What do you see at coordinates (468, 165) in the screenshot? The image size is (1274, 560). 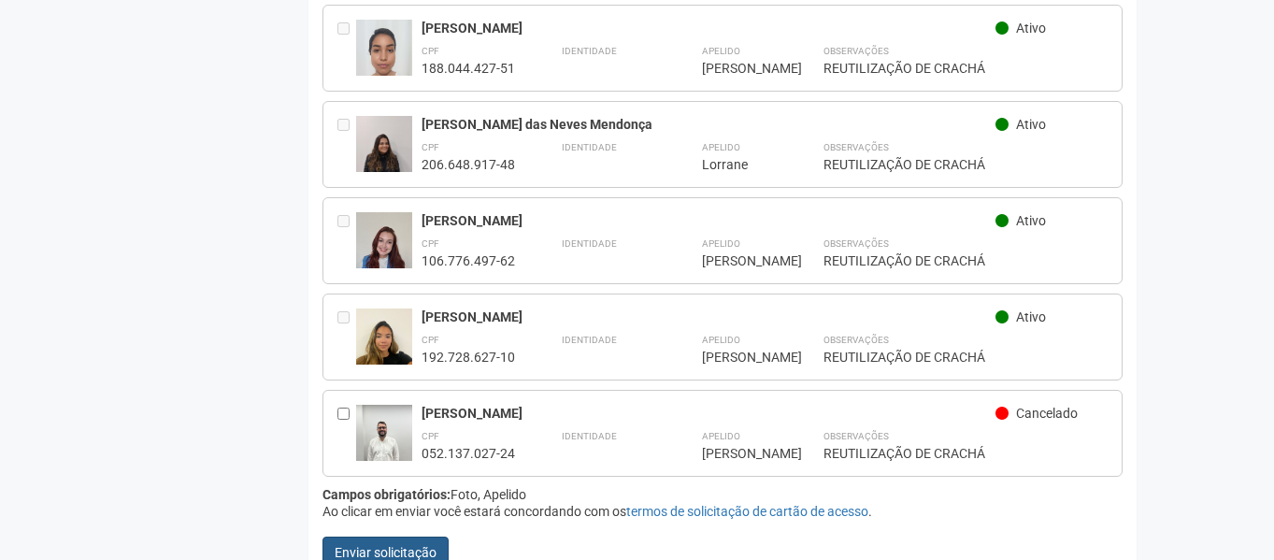 I see `div: 206.648.917-48` at bounding box center [468, 165].